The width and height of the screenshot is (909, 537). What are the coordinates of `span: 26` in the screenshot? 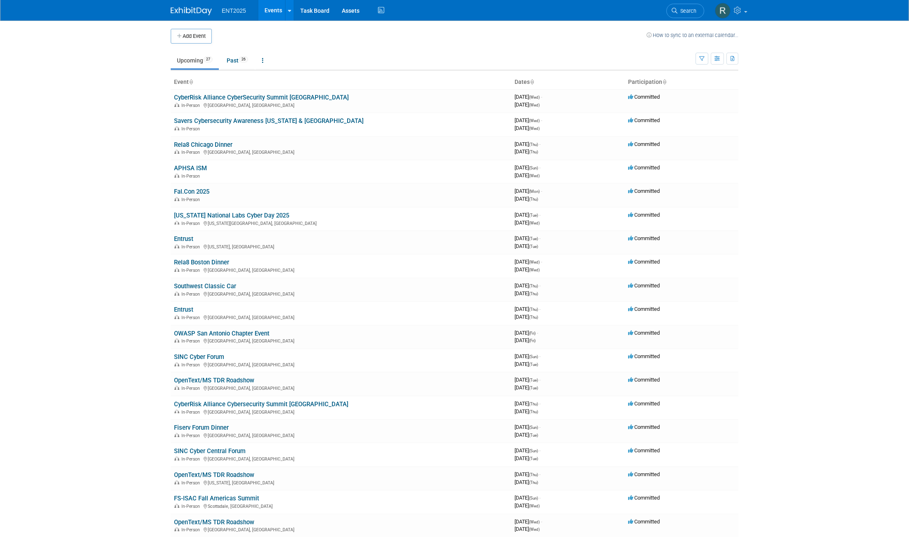 It's located at (243, 59).